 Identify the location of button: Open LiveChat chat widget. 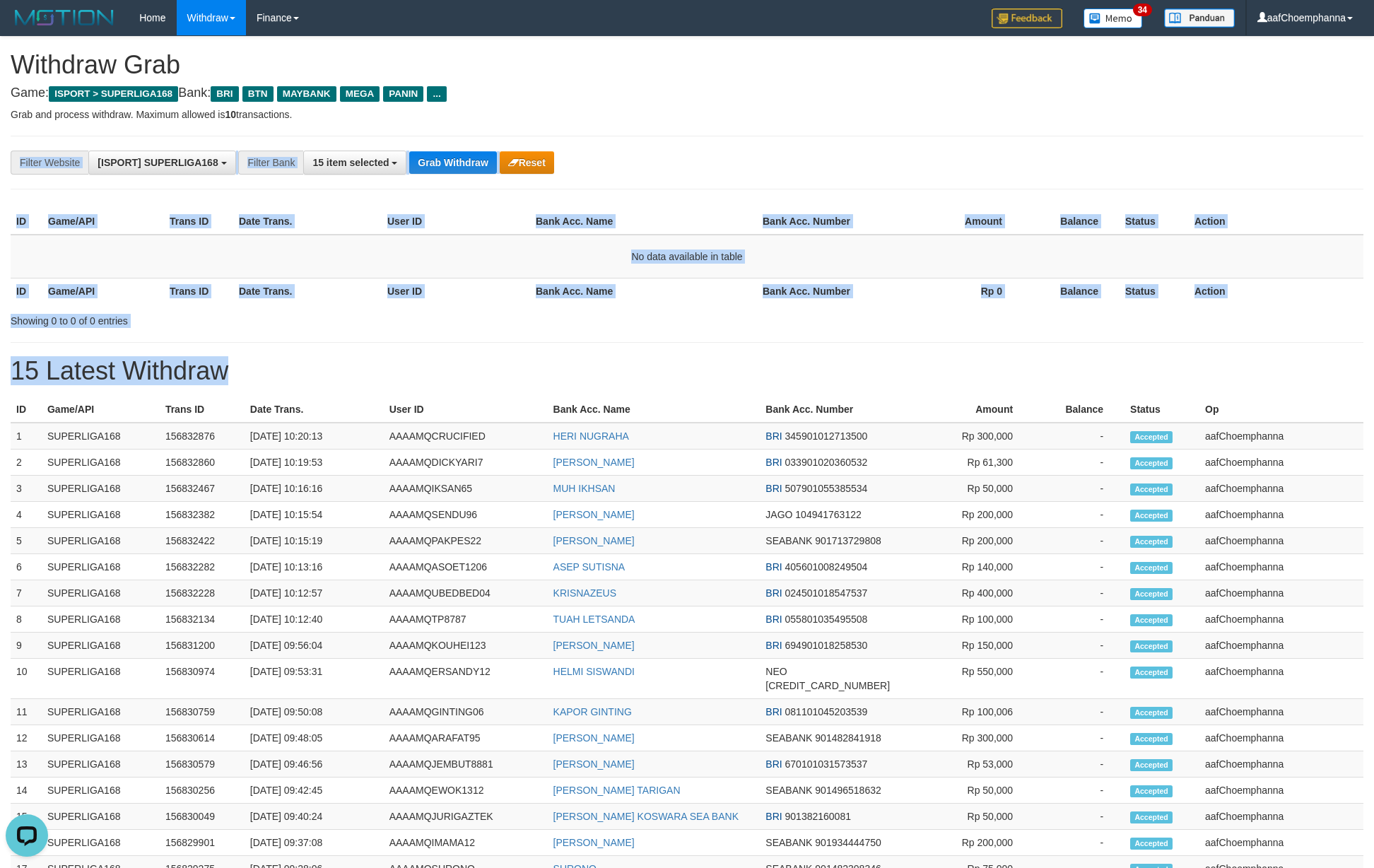
(27, 27).